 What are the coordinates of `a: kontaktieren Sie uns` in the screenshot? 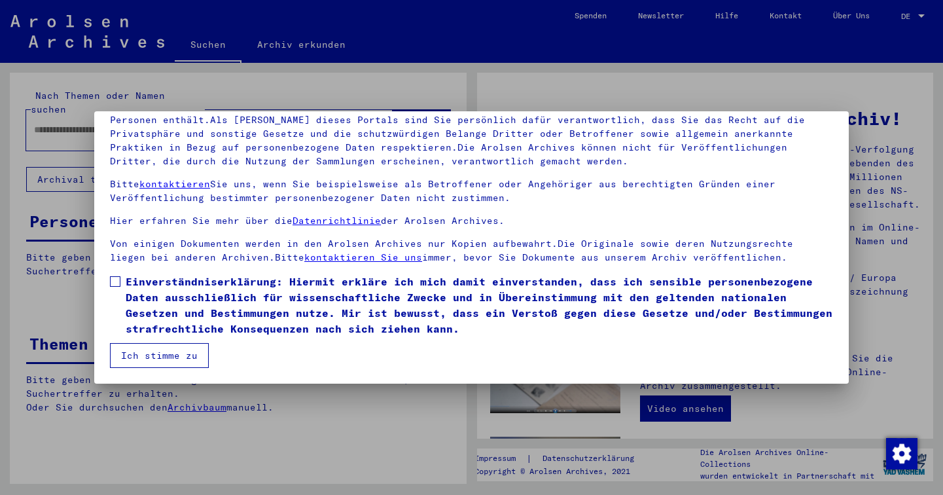 It's located at (363, 257).